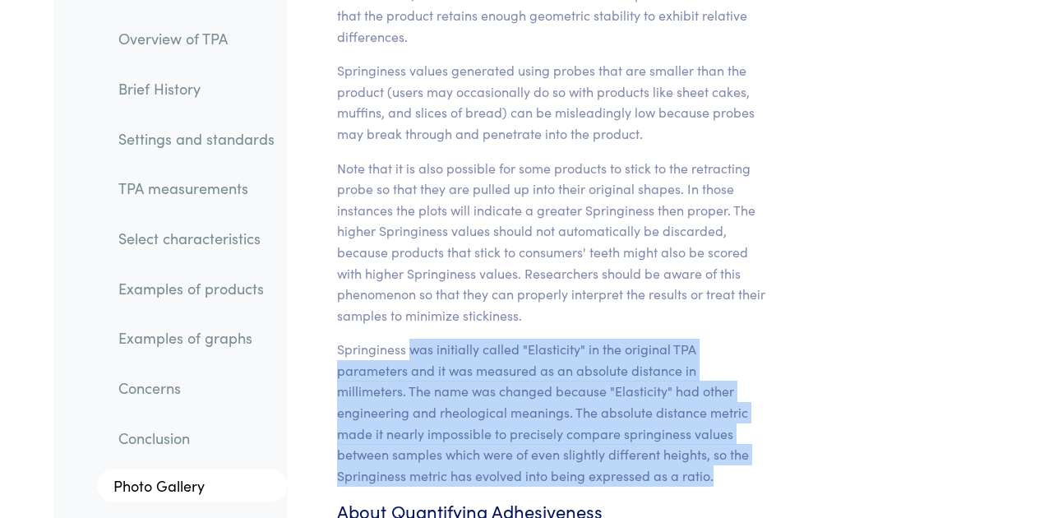 This screenshot has width=1044, height=518. What do you see at coordinates (196, 338) in the screenshot?
I see `a: Examples of graphs` at bounding box center [196, 338].